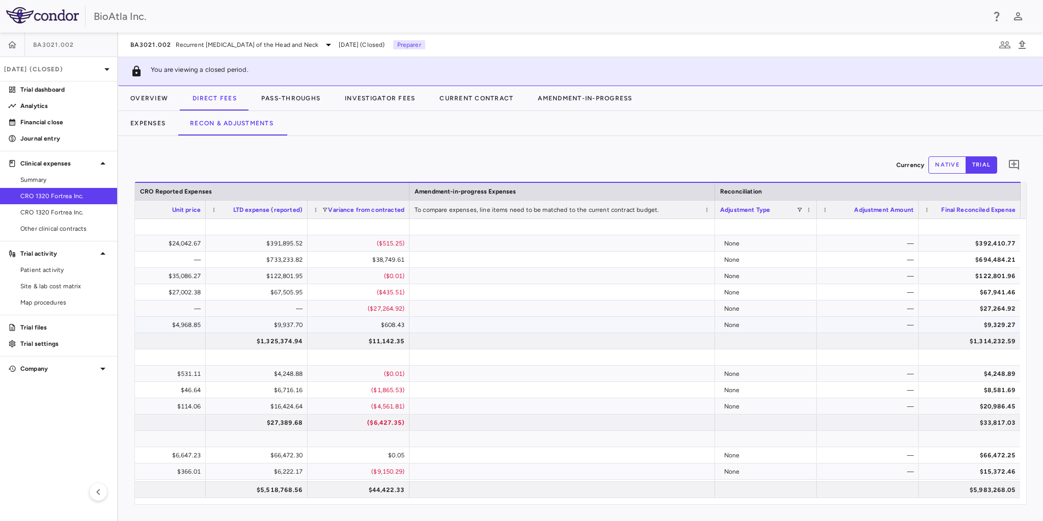  I want to click on span: Summary, so click(65, 180).